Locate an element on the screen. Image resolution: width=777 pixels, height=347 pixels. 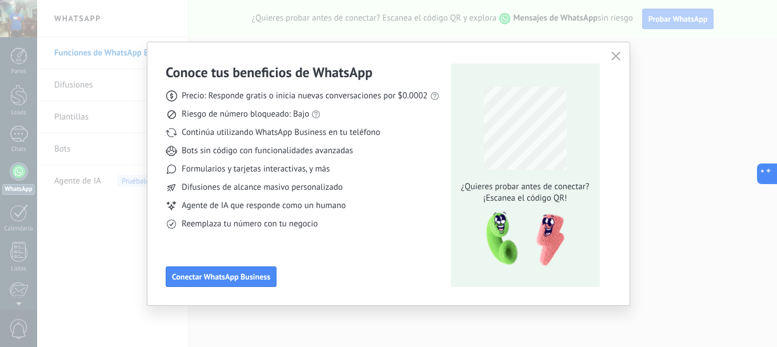
span: Bots sin código con funcionalidades avanzadas is located at coordinates (267, 151).